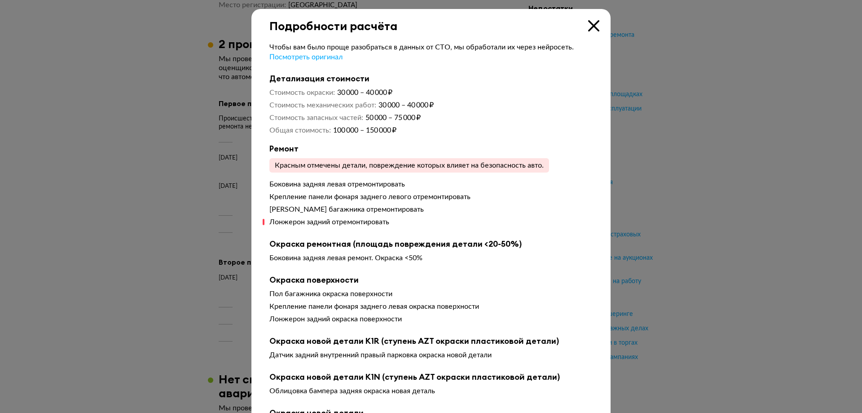 The image size is (862, 413). I want to click on div: Подробности расчёта, so click(431, 21).